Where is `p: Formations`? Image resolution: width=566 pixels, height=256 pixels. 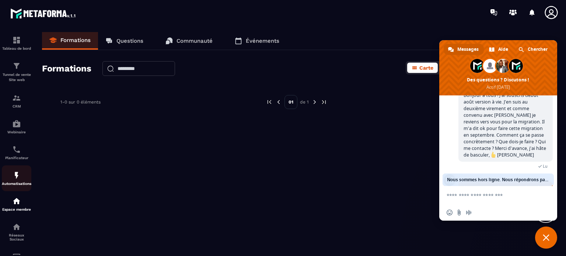 p: Formations is located at coordinates (76, 40).